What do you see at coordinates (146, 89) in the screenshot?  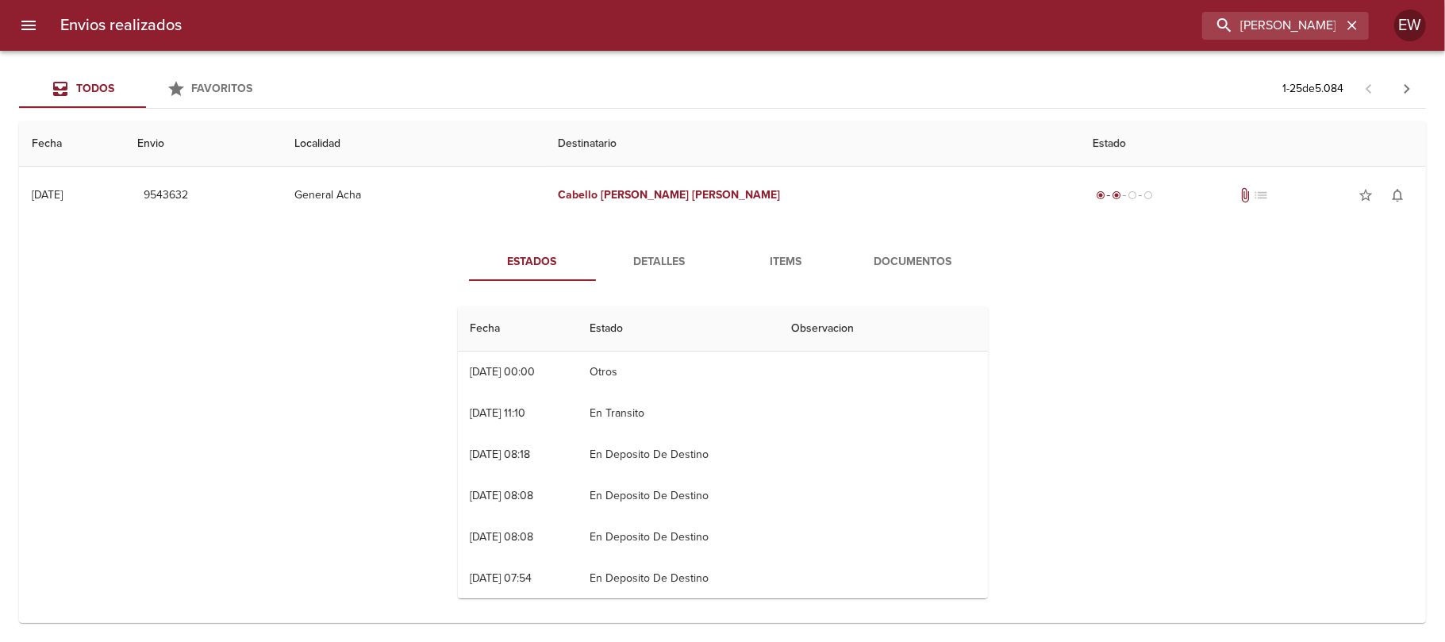 I see `div: Tabs Envios` at bounding box center [146, 89].